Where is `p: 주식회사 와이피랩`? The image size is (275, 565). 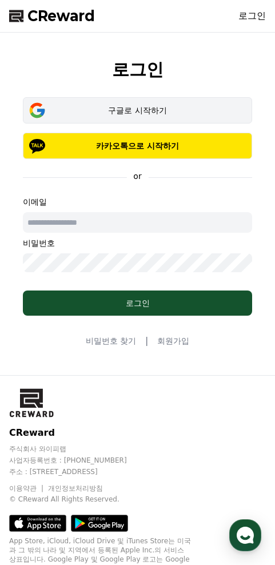 p: 주식회사 와이피랩 is located at coordinates (137, 449).